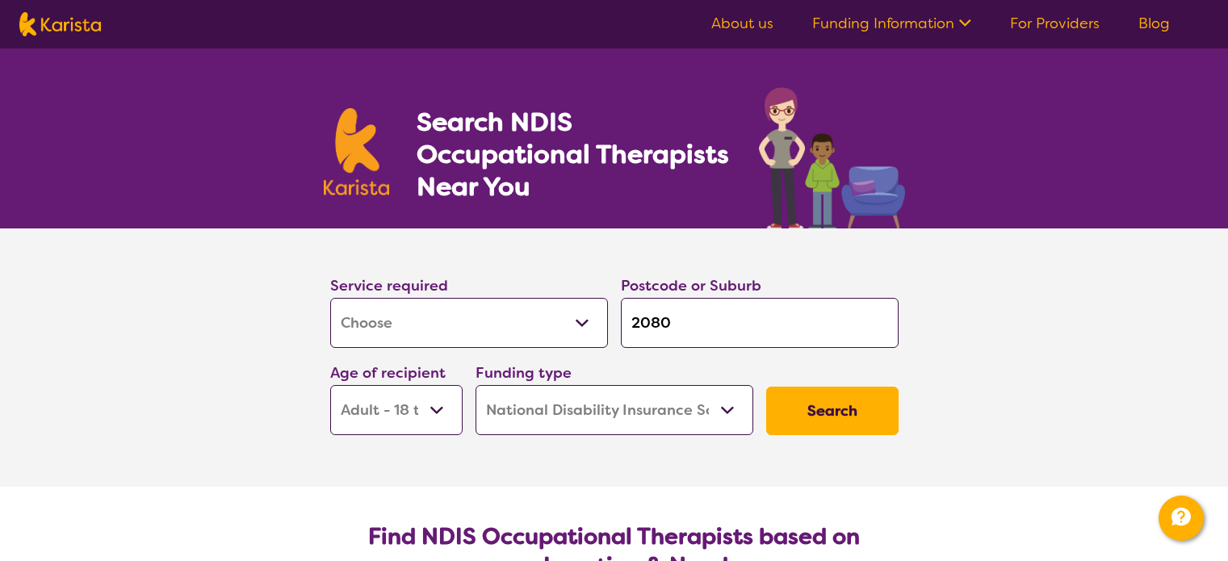 The image size is (1228, 561). I want to click on input: Type, so click(760, 323).